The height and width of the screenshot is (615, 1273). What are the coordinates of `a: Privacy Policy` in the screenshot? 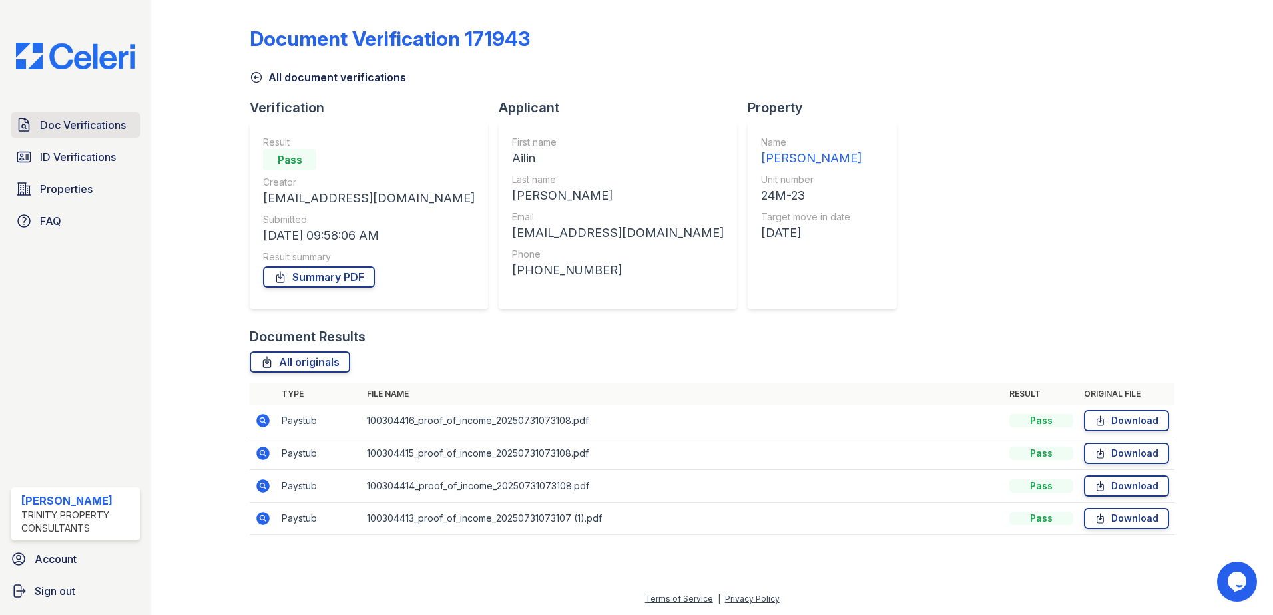 It's located at (752, 598).